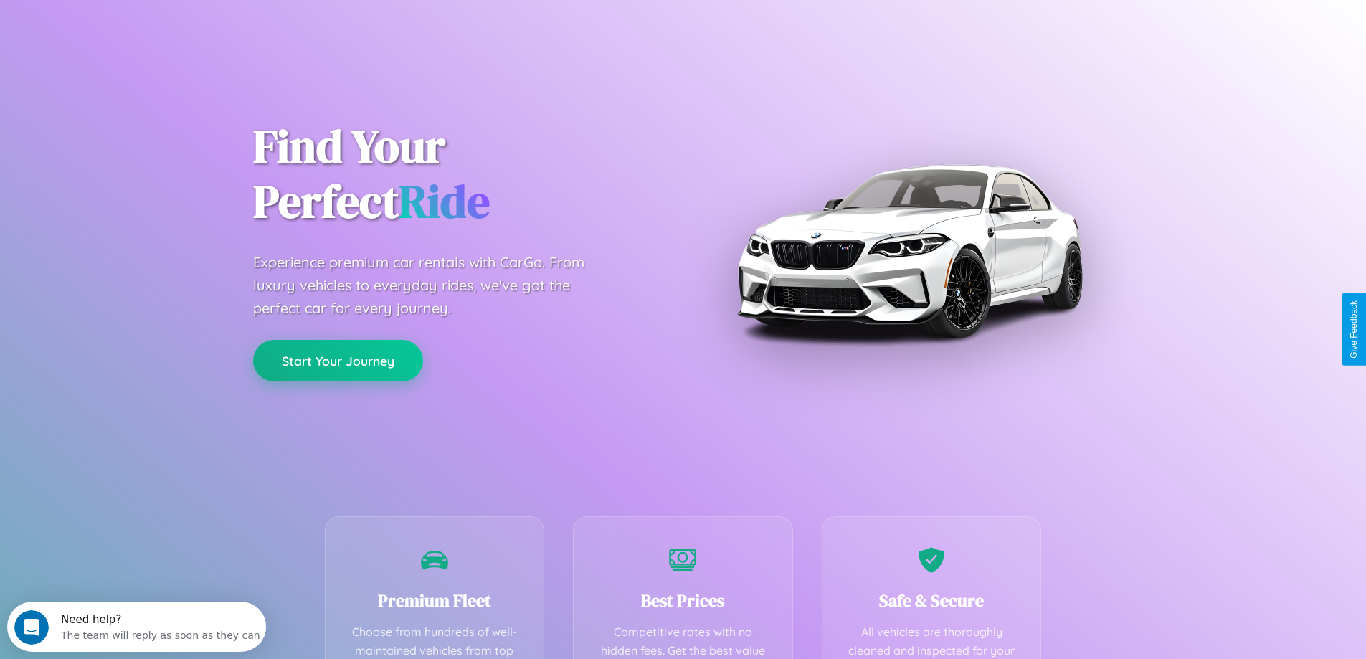 The width and height of the screenshot is (1366, 659). What do you see at coordinates (931, 600) in the screenshot?
I see `h3: Safe & Secure` at bounding box center [931, 600].